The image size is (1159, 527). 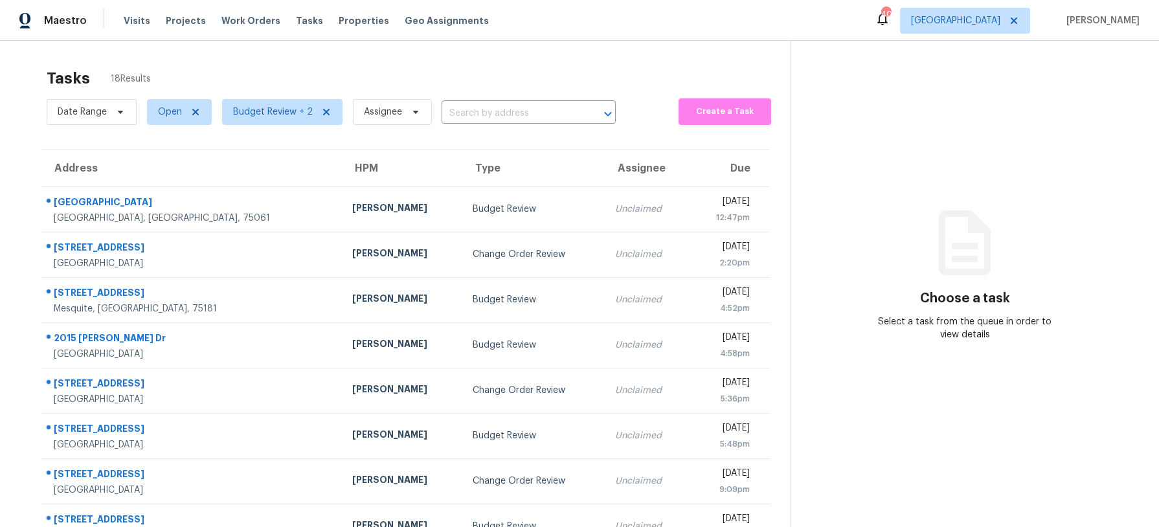 What do you see at coordinates (608, 114) in the screenshot?
I see `button: Open` at bounding box center [608, 114].